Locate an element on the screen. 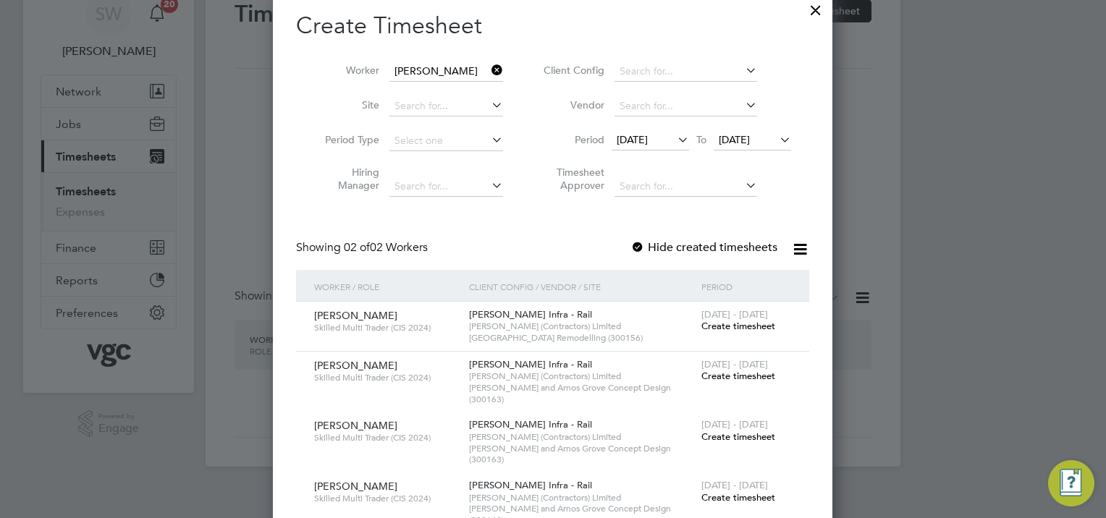 The width and height of the screenshot is (1106, 518). label: Worker is located at coordinates (347, 70).